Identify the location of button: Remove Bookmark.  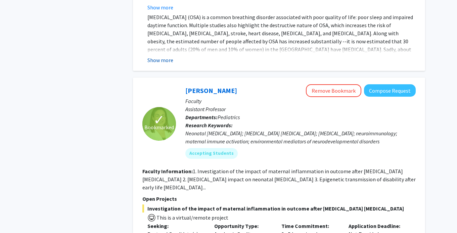
(333, 91).